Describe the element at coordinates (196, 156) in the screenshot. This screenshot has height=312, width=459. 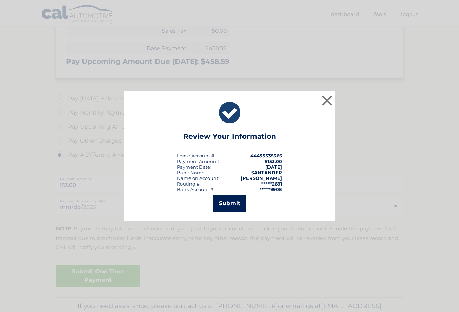
I see `div: Lease Account #:` at that location.